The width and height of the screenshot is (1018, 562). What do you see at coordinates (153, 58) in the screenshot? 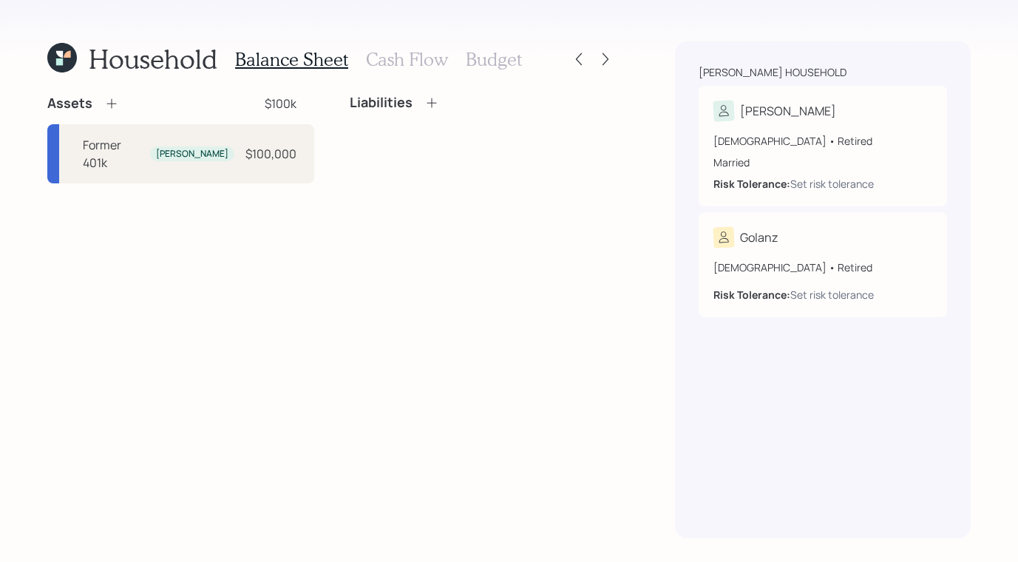
I see `h1: Household` at bounding box center [153, 58].